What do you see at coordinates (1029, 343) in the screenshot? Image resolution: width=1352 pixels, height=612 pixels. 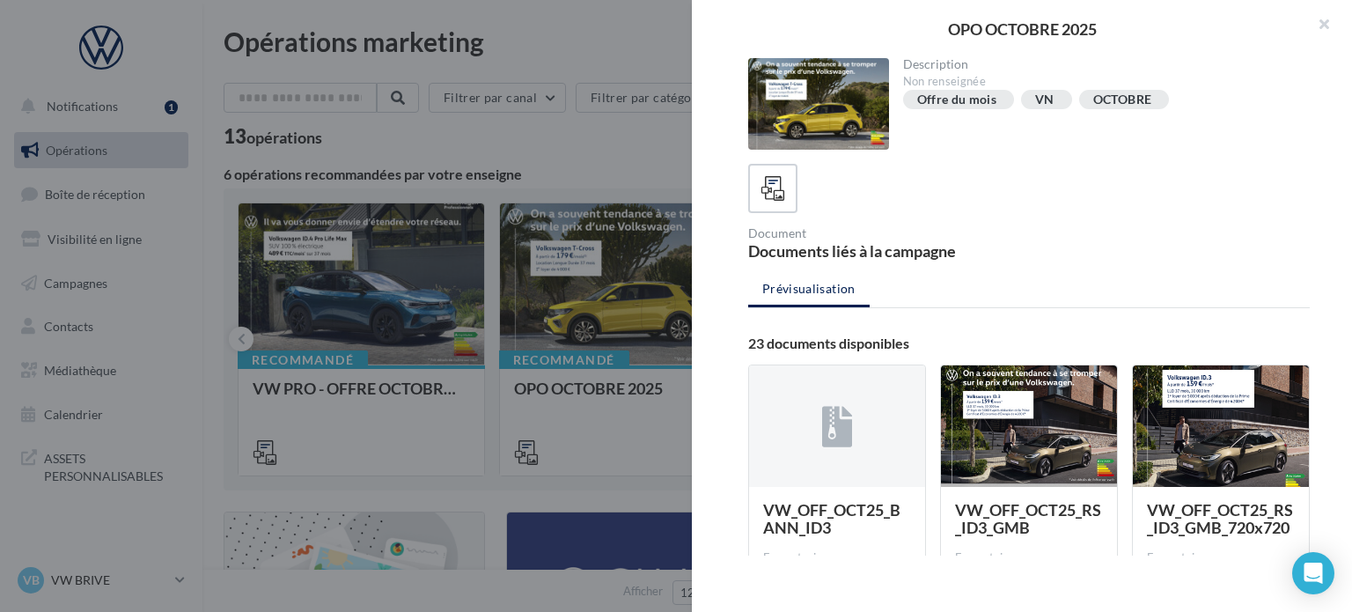 I see `div: 23 documents disponibles` at bounding box center [1029, 343].